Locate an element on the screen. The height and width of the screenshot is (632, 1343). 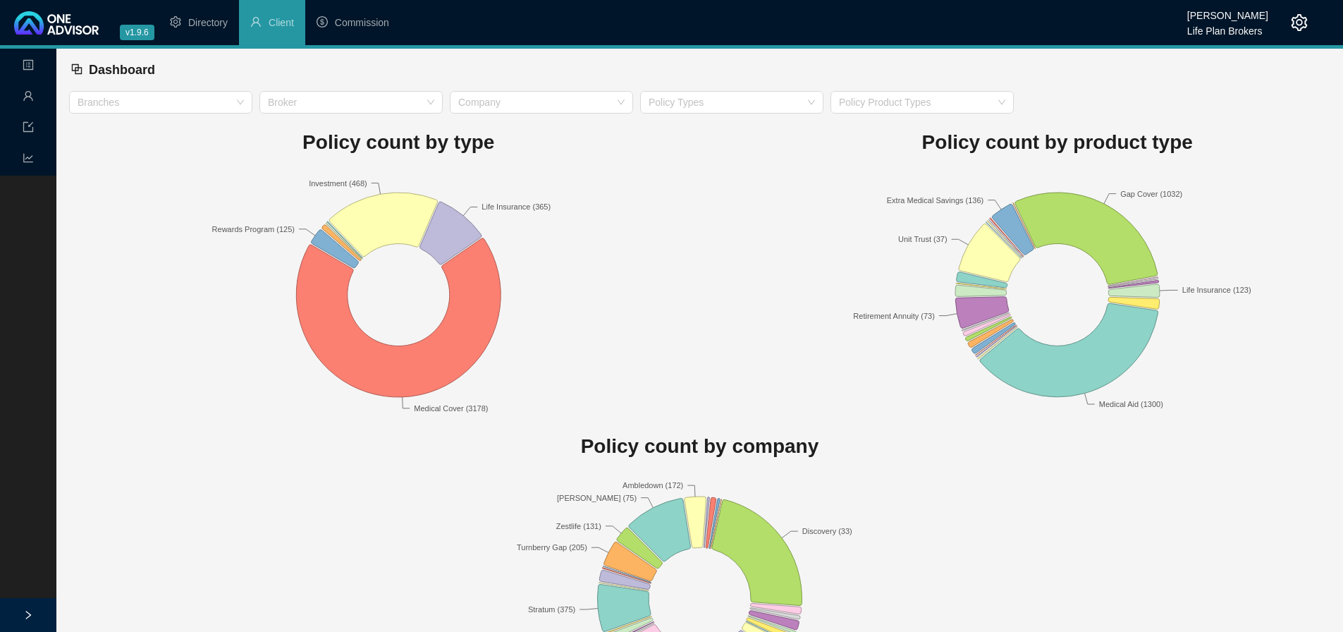
span: Commission is located at coordinates (362, 23).